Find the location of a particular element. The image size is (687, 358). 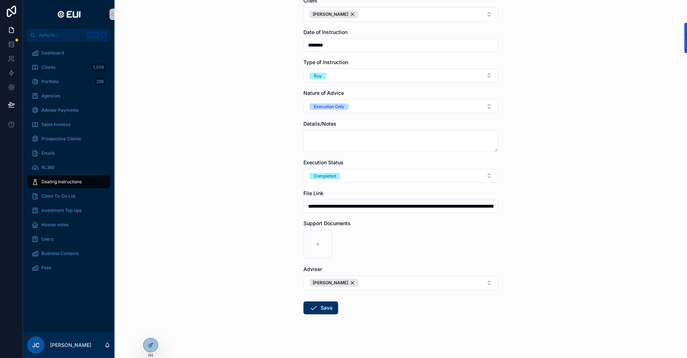

div: Execution Only is located at coordinates (329, 107).